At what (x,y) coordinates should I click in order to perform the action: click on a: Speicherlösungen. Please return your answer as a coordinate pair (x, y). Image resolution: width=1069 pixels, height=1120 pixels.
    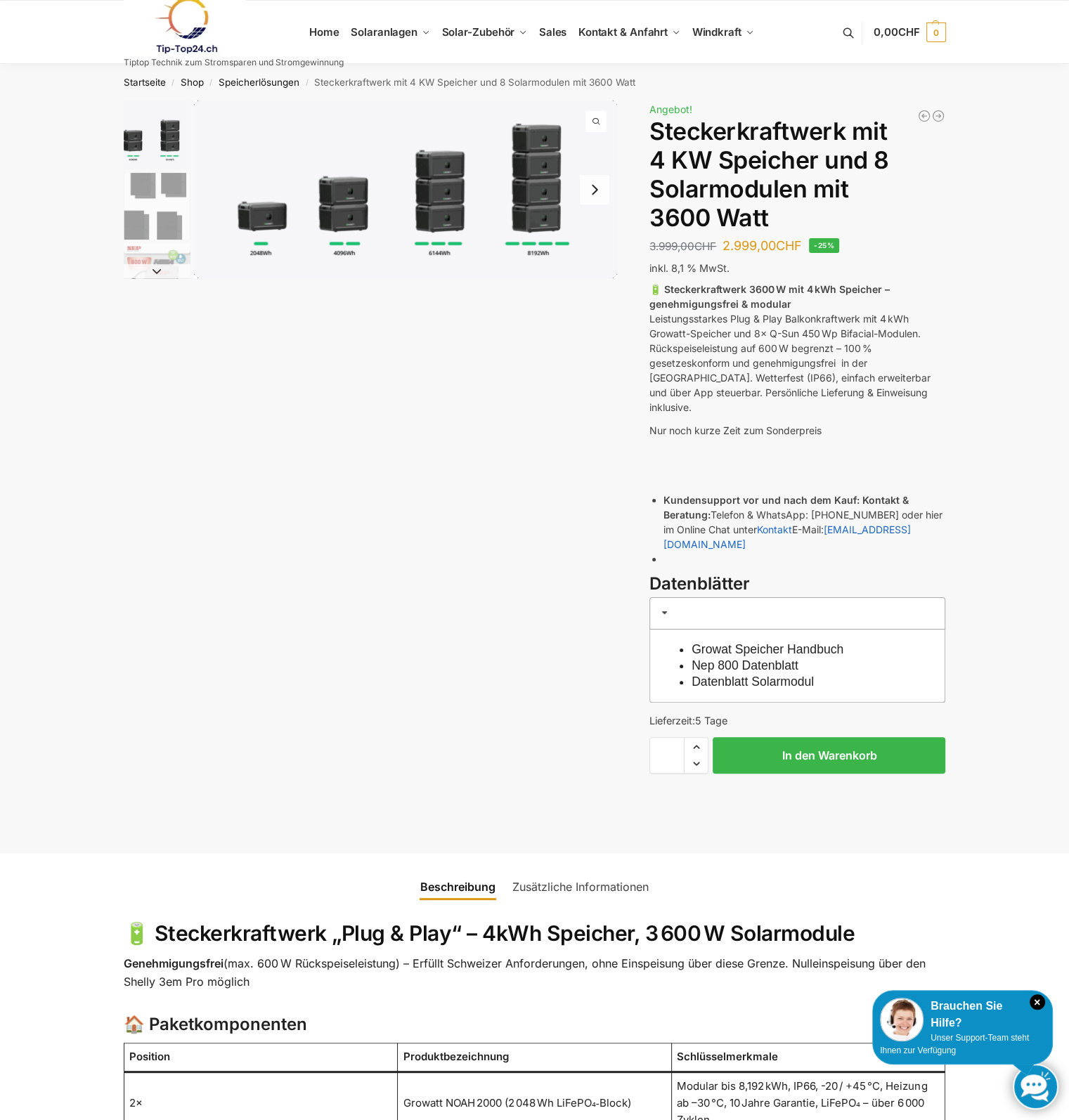
    Looking at the image, I should click on (259, 82).